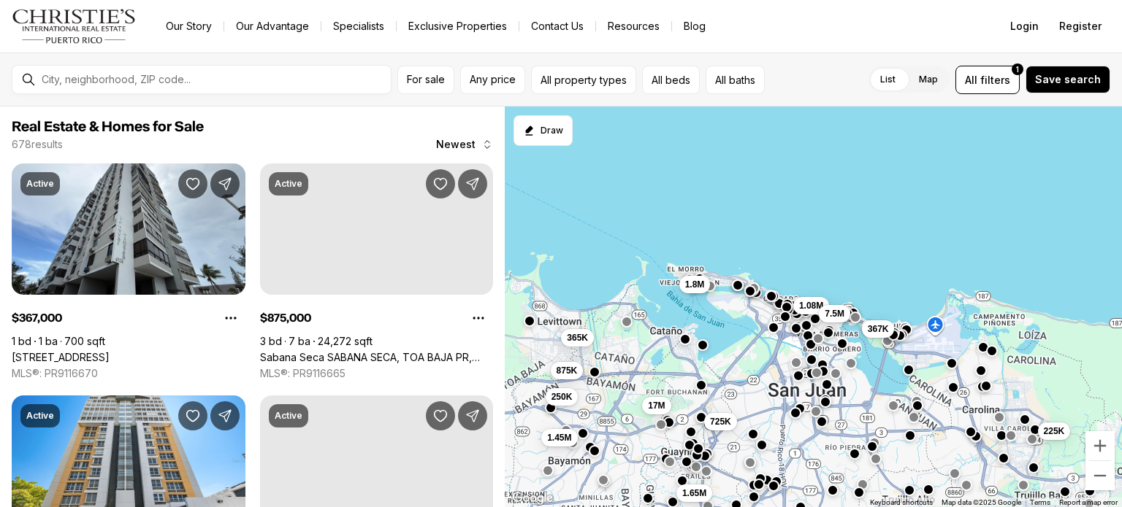  I want to click on span: 725K, so click(720, 422).